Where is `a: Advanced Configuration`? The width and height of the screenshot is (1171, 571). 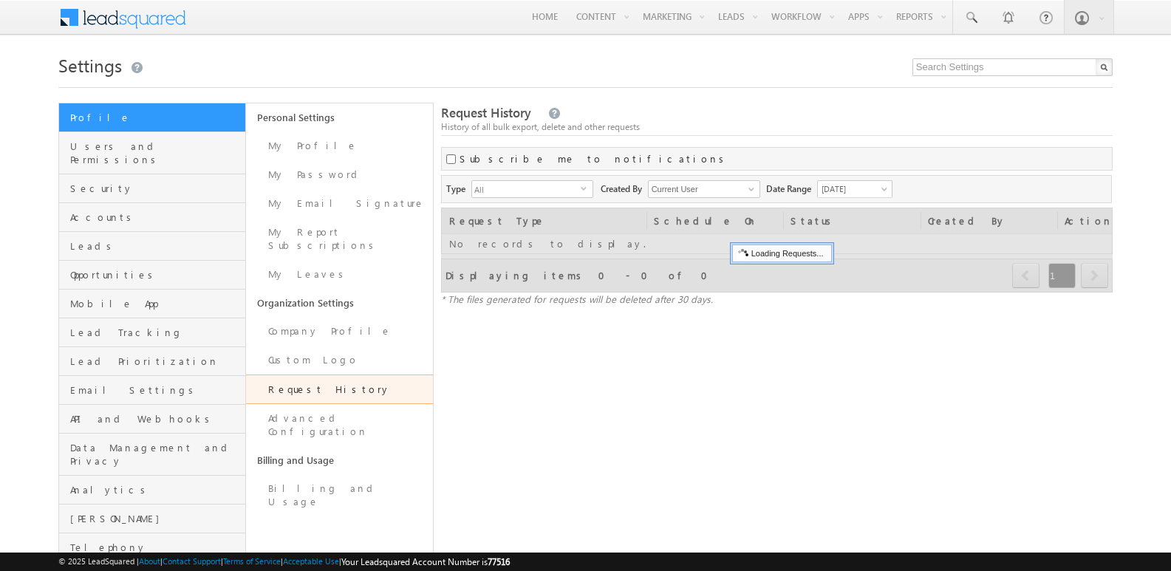
a: Advanced Configuration is located at coordinates (339, 425).